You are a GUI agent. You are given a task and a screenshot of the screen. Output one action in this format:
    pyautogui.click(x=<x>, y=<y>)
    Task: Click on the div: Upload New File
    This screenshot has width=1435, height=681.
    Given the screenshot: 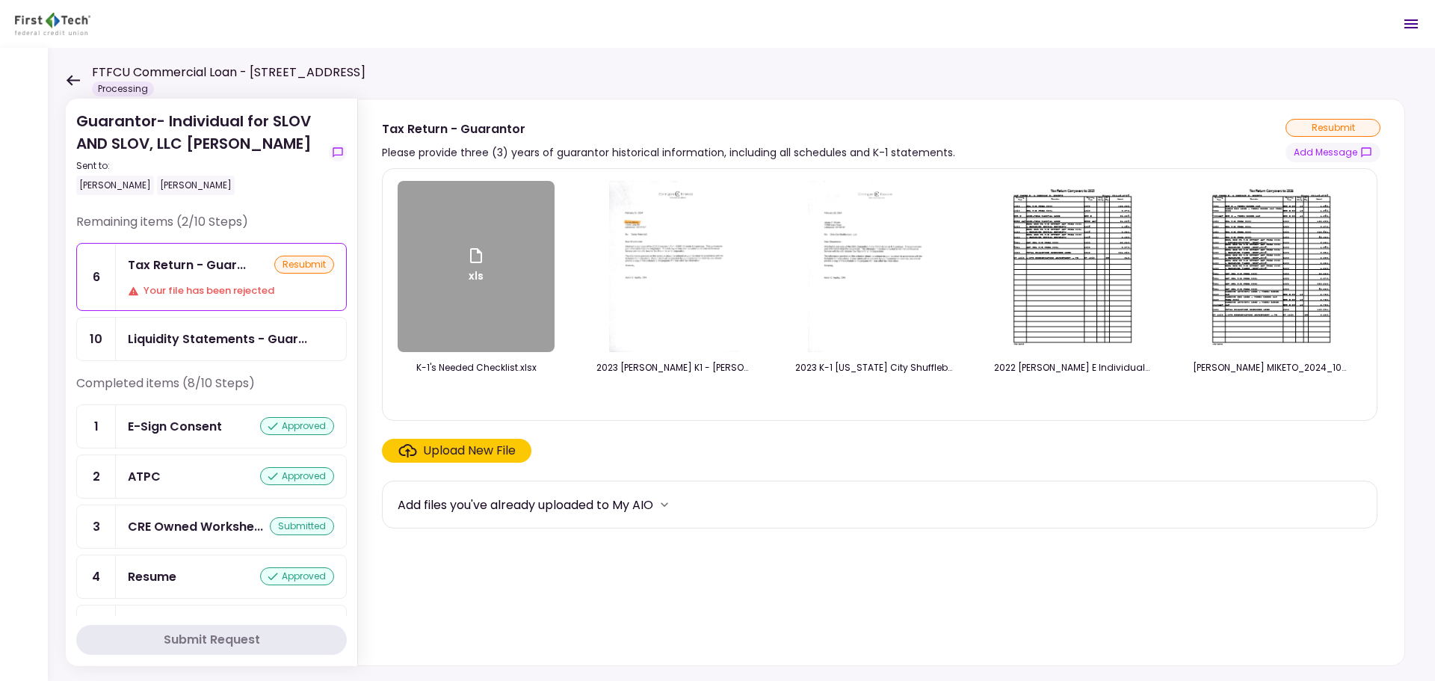 What is the action you would take?
    pyautogui.click(x=469, y=451)
    